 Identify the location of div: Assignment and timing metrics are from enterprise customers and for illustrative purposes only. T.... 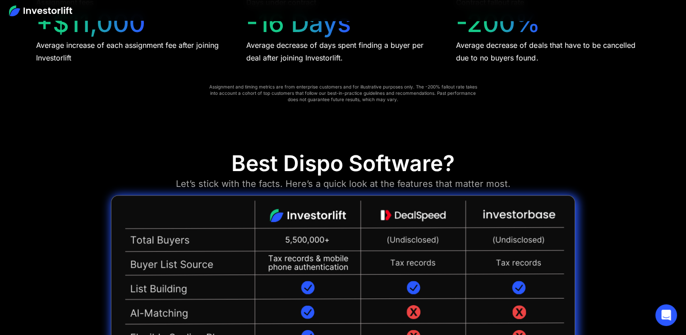
(343, 93).